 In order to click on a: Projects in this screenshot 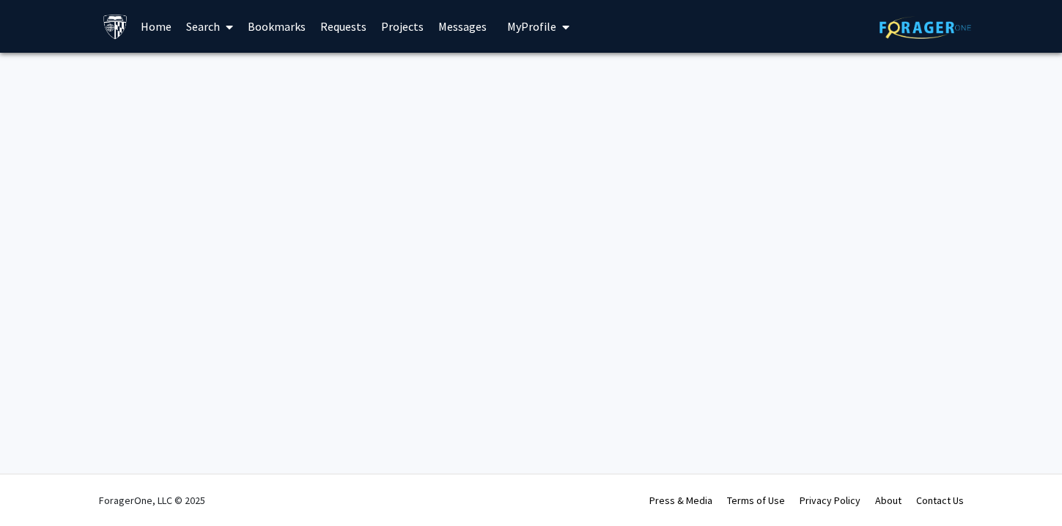, I will do `click(402, 26)`.